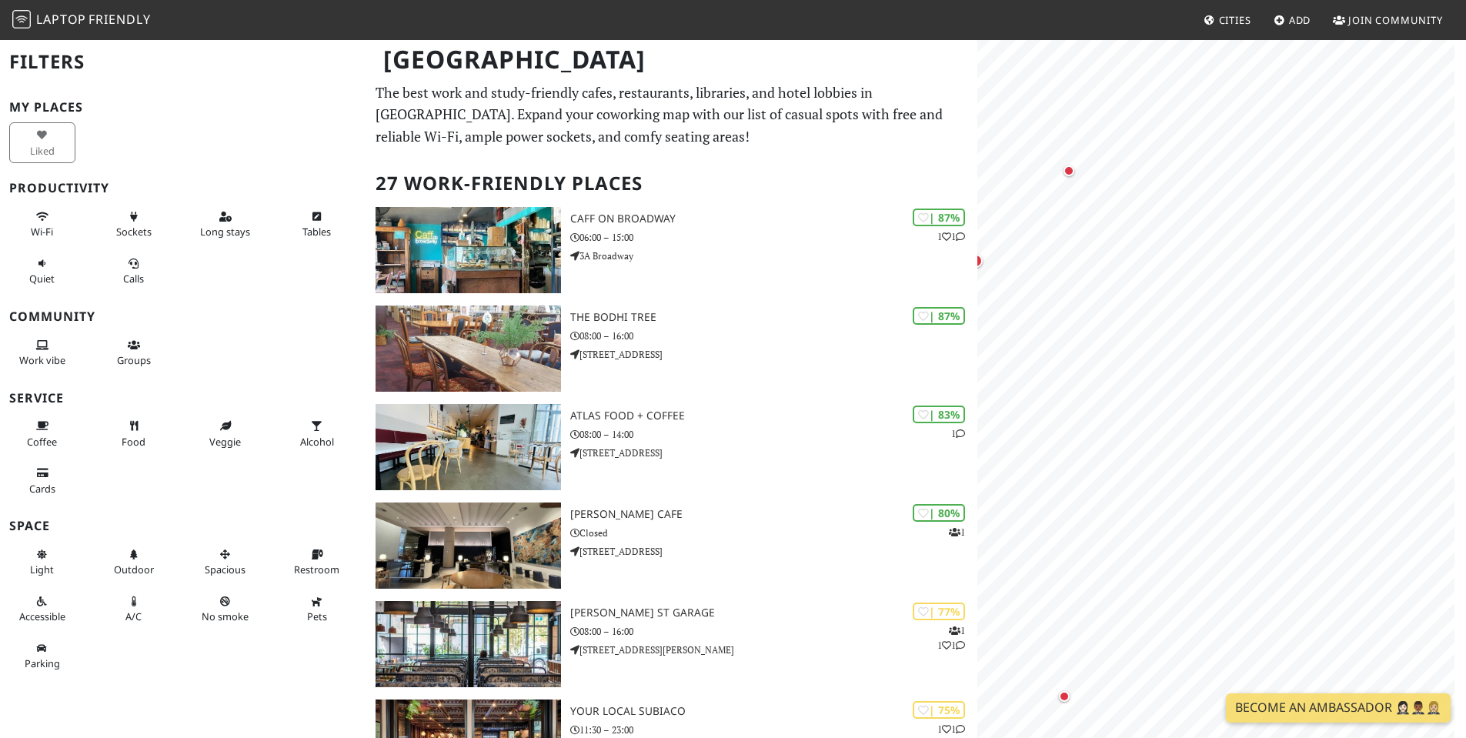  Describe the element at coordinates (773, 218) in the screenshot. I see `h3: Caff on Broadway` at that location.